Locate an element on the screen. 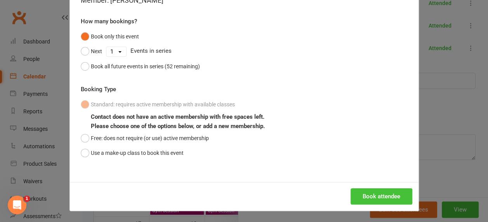  button: Book all future events in series (52 remaining) is located at coordinates (140, 66).